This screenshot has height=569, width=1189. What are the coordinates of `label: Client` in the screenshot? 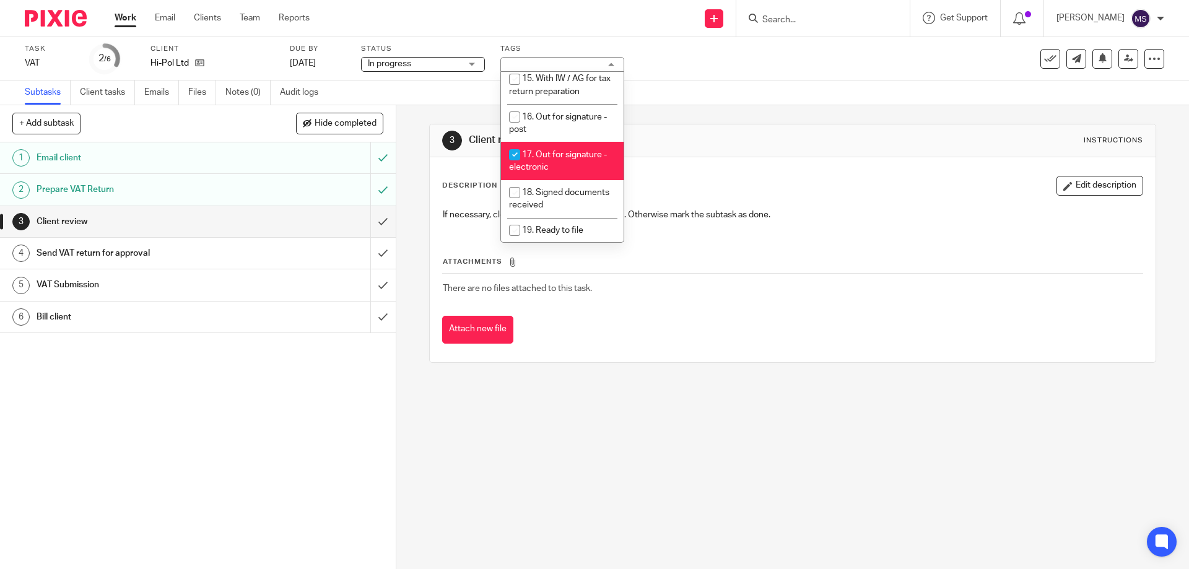 It's located at (212, 49).